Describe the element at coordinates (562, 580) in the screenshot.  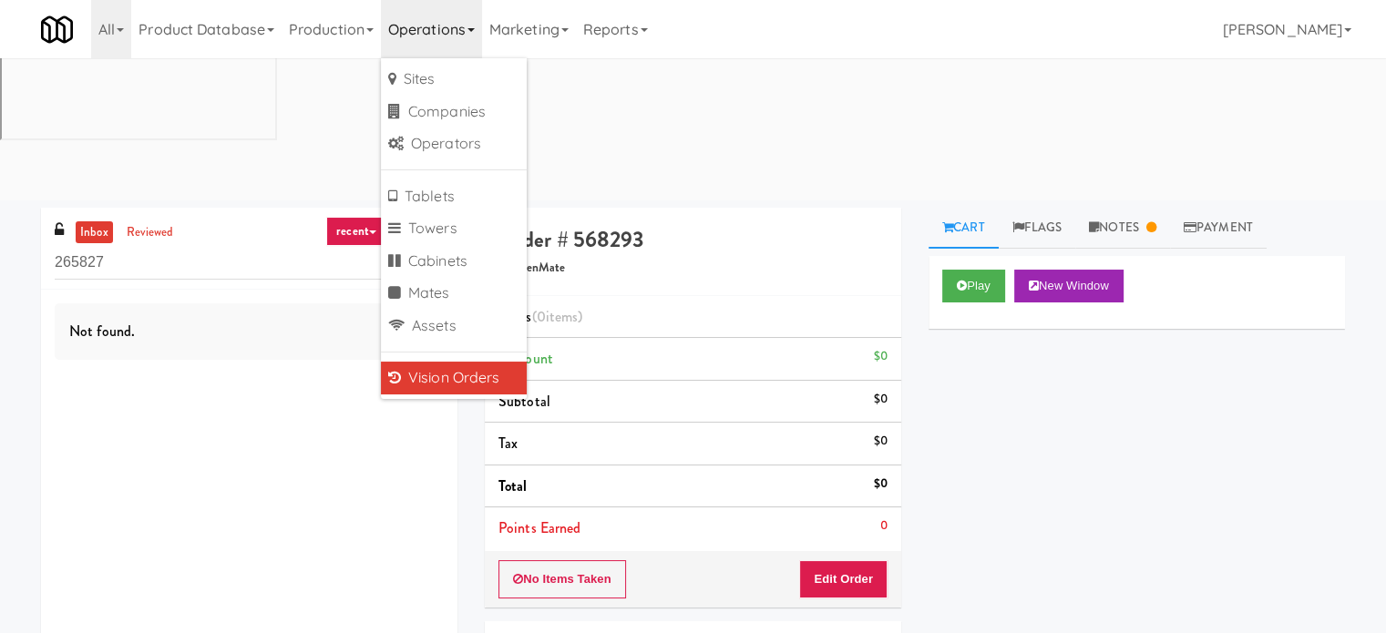
I see `button: No Items Taken` at that location.